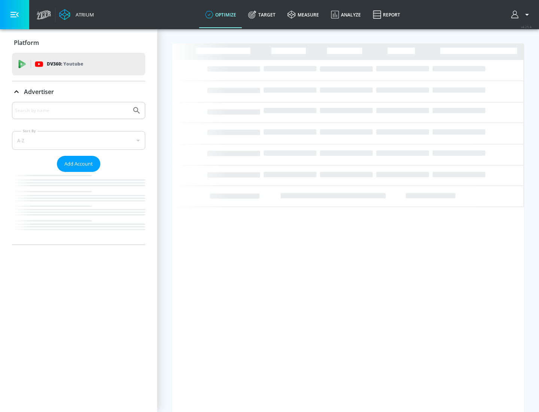 Image resolution: width=539 pixels, height=412 pixels. What do you see at coordinates (26, 43) in the screenshot?
I see `p: Platform` at bounding box center [26, 43].